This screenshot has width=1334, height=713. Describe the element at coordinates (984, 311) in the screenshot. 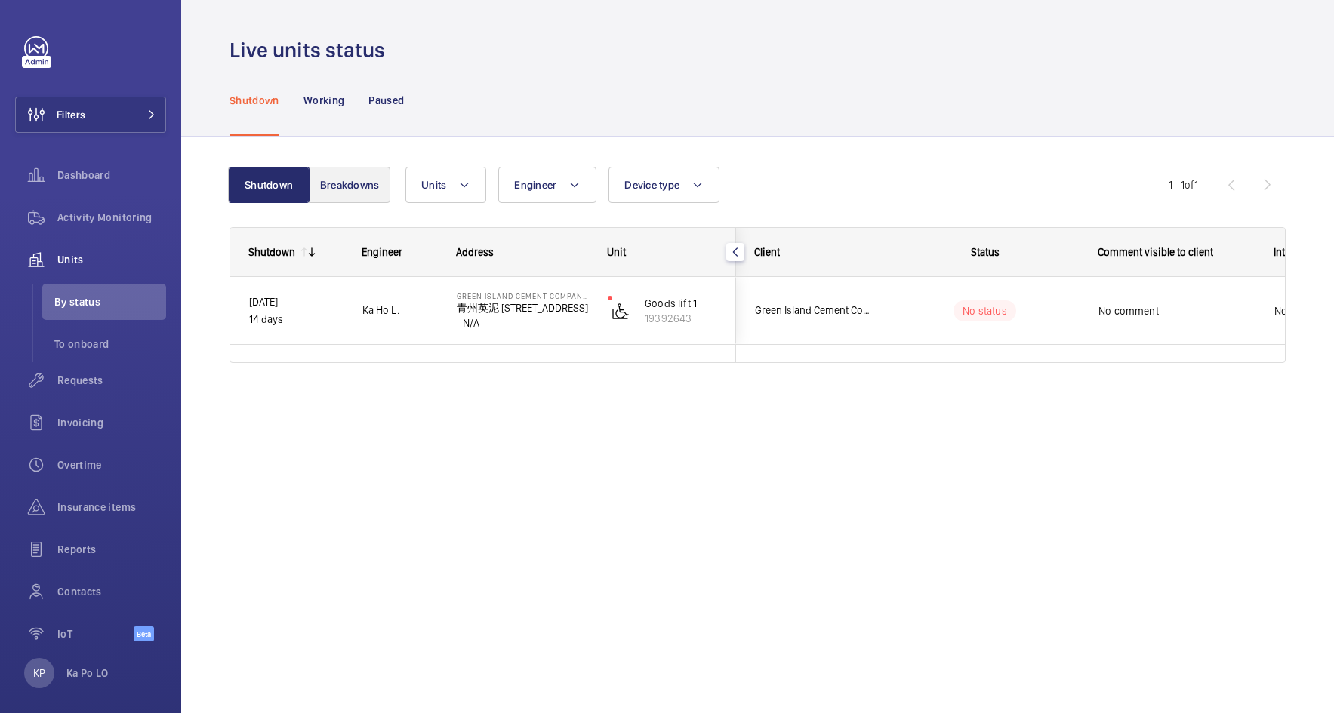

I see `p: No status` at that location.